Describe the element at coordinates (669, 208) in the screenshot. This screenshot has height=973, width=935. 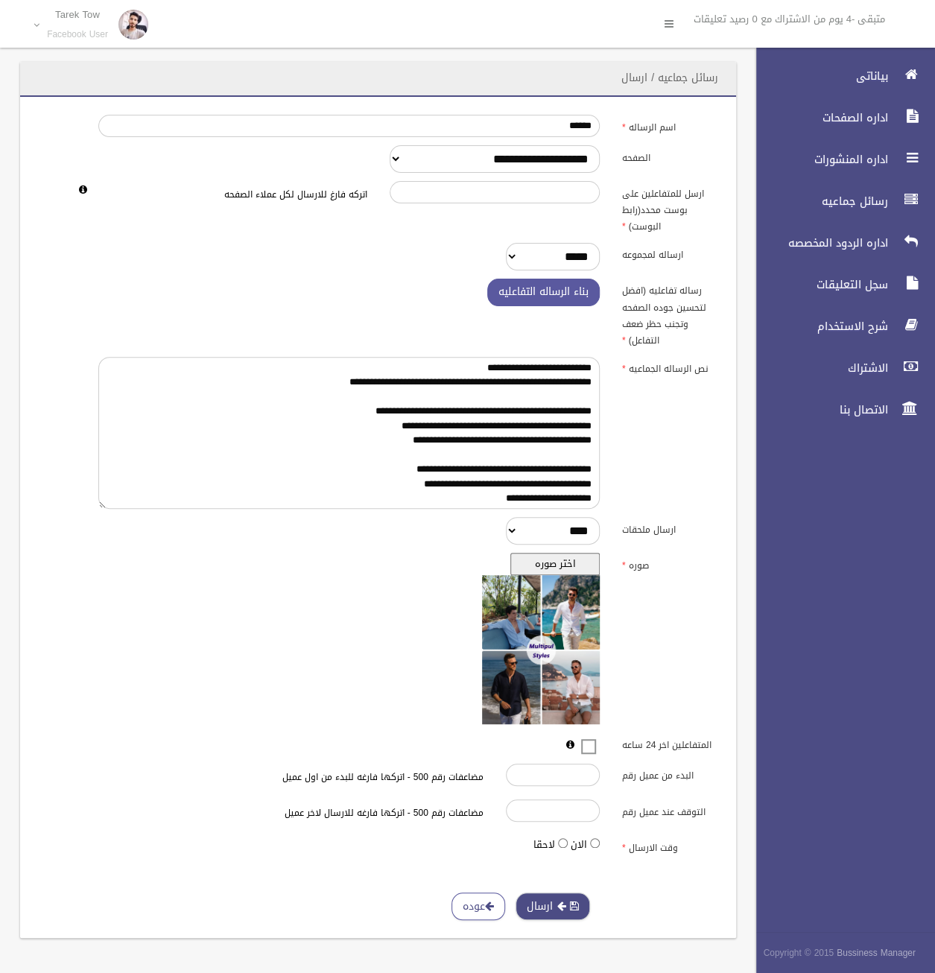
I see `label: ارسل للمتفاعلين على بوست محدد(رابط البوست)` at that location.